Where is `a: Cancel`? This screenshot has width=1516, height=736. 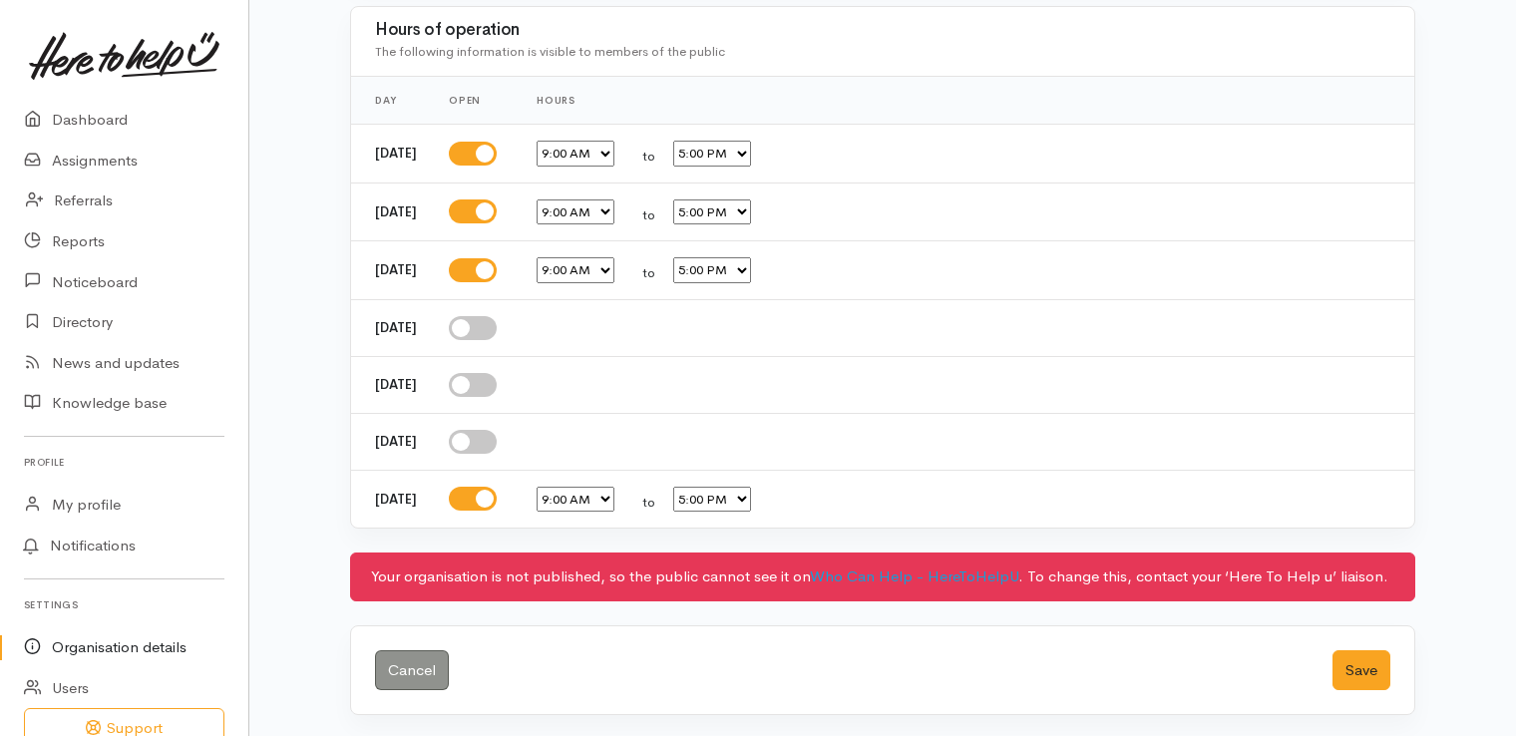
a: Cancel is located at coordinates (412, 670).